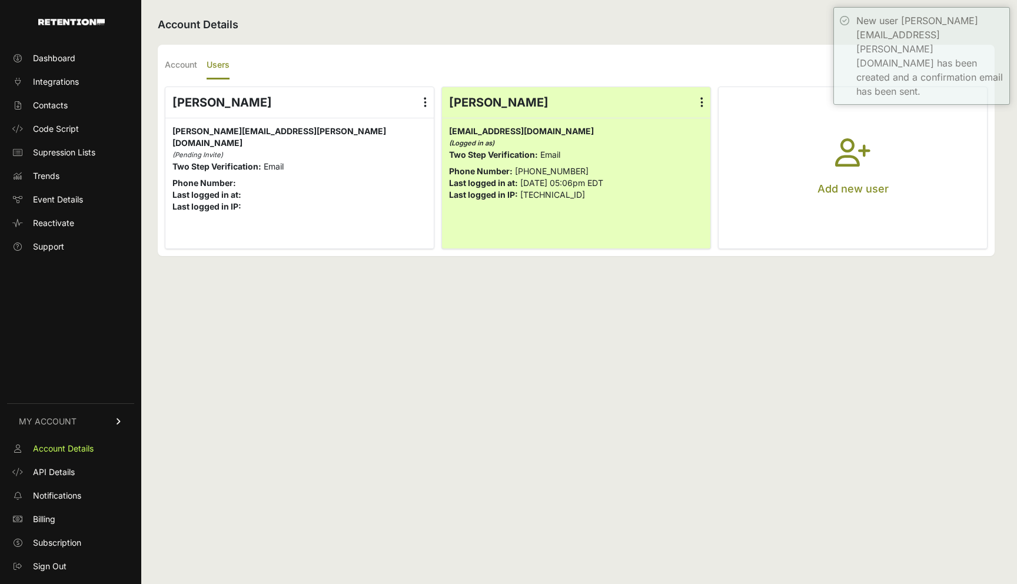 This screenshot has height=584, width=1017. What do you see at coordinates (181, 65) in the screenshot?
I see `label: Account` at bounding box center [181, 65].